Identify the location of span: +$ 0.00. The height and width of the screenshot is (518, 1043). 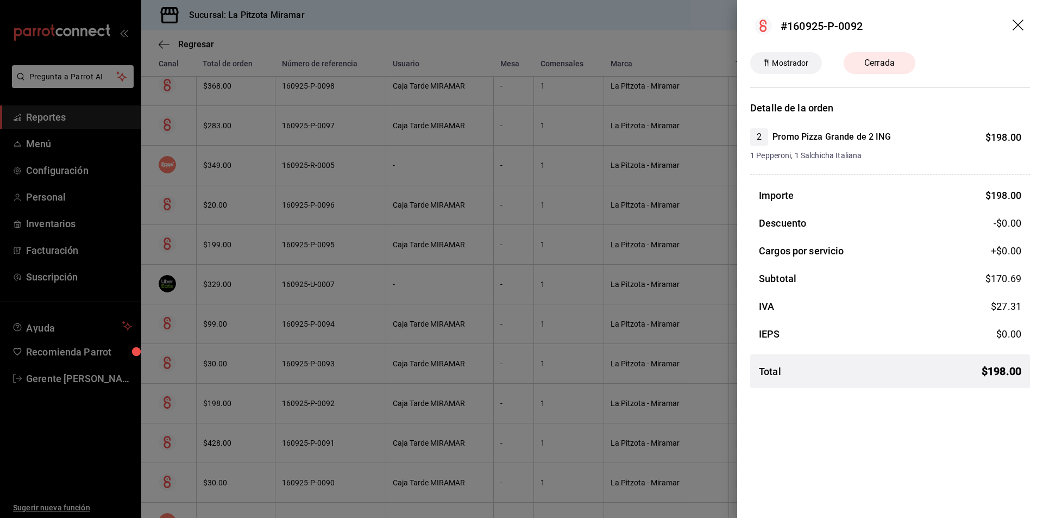
(1006, 250).